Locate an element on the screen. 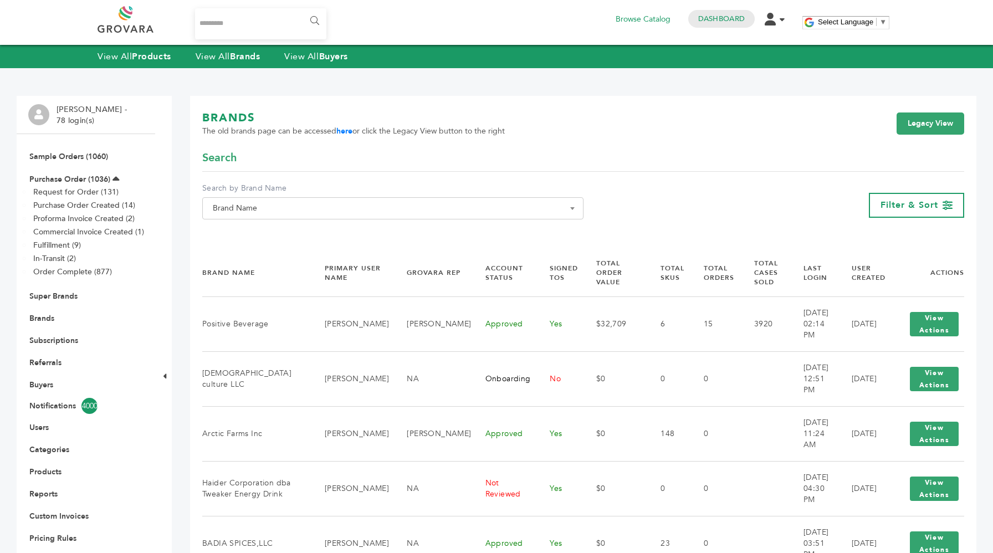 The height and width of the screenshot is (553, 993). td: Onboarding is located at coordinates (504, 378).